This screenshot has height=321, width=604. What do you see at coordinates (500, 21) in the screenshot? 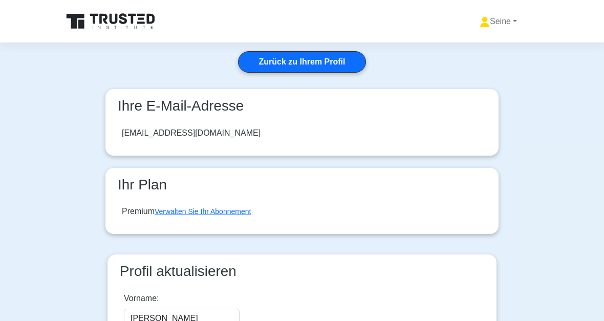
I see `font: Seine` at bounding box center [500, 21].